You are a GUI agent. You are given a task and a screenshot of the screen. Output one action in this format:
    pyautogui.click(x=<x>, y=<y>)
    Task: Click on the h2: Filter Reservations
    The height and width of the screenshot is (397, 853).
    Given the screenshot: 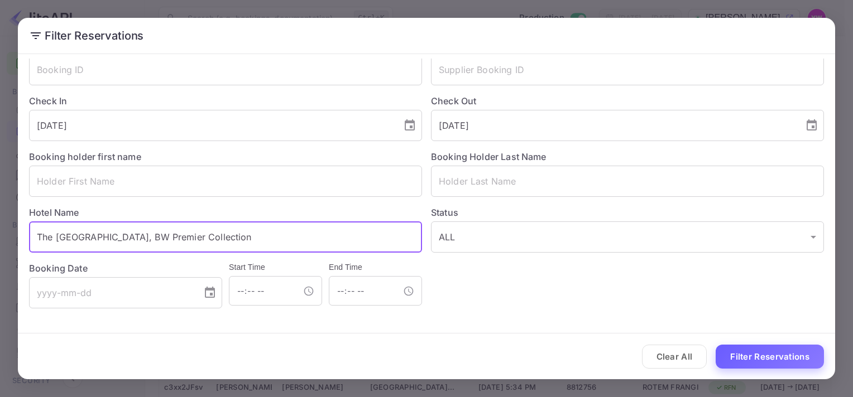 What is the action you would take?
    pyautogui.click(x=426, y=36)
    